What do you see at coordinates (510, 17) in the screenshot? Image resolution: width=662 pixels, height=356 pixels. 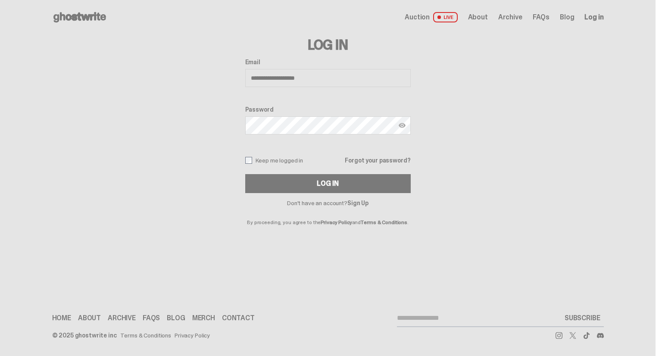 I see `span: Archive` at bounding box center [510, 17].